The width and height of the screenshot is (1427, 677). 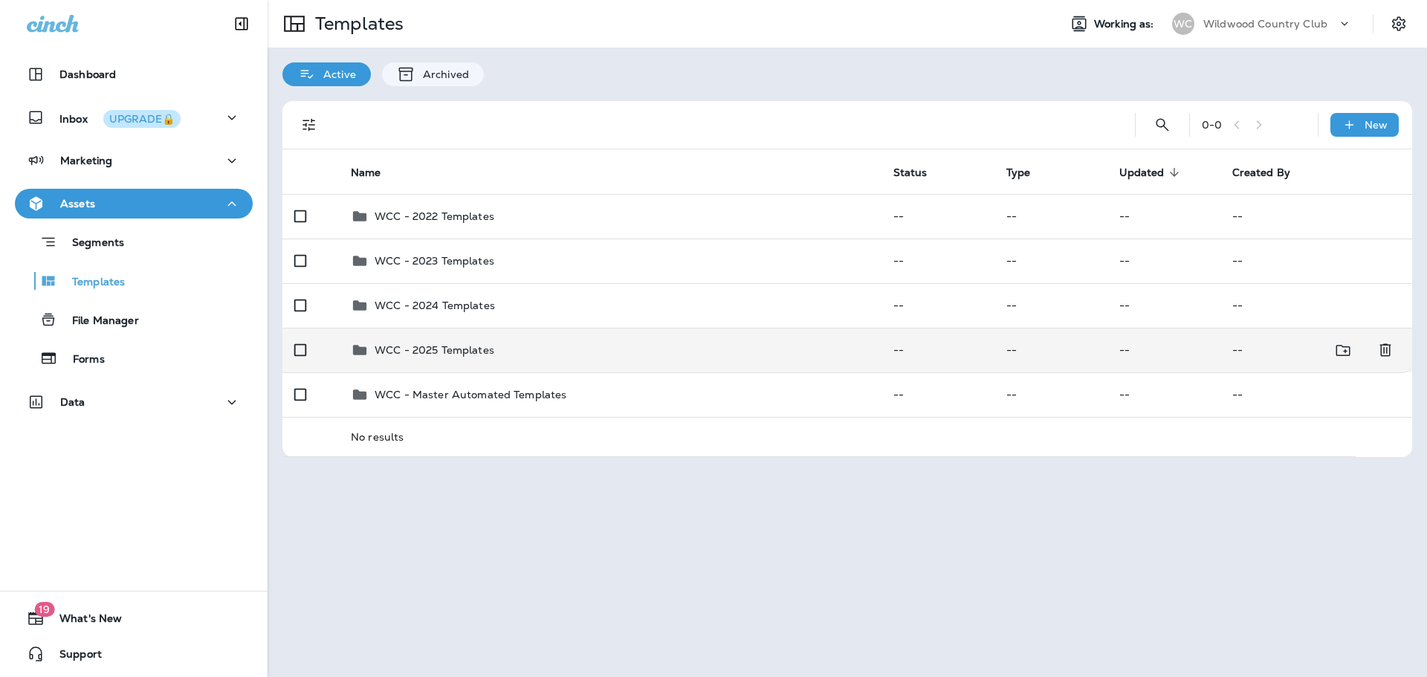 I want to click on p: Data, so click(x=73, y=402).